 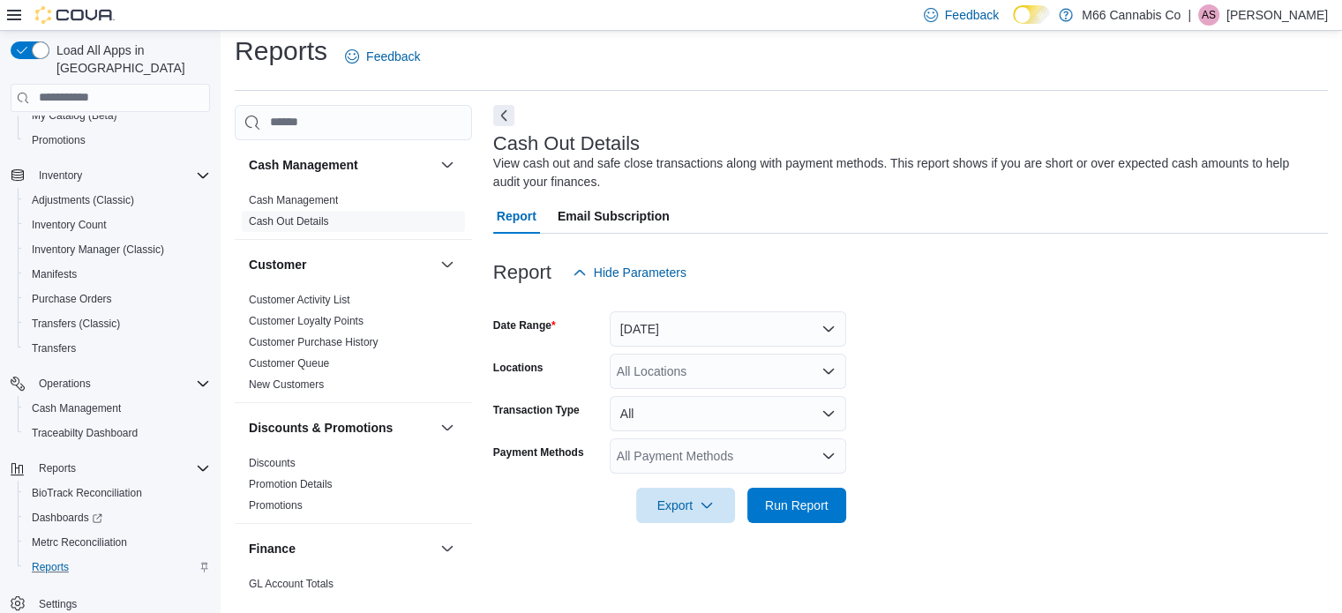 I want to click on h3: Report, so click(x=522, y=273).